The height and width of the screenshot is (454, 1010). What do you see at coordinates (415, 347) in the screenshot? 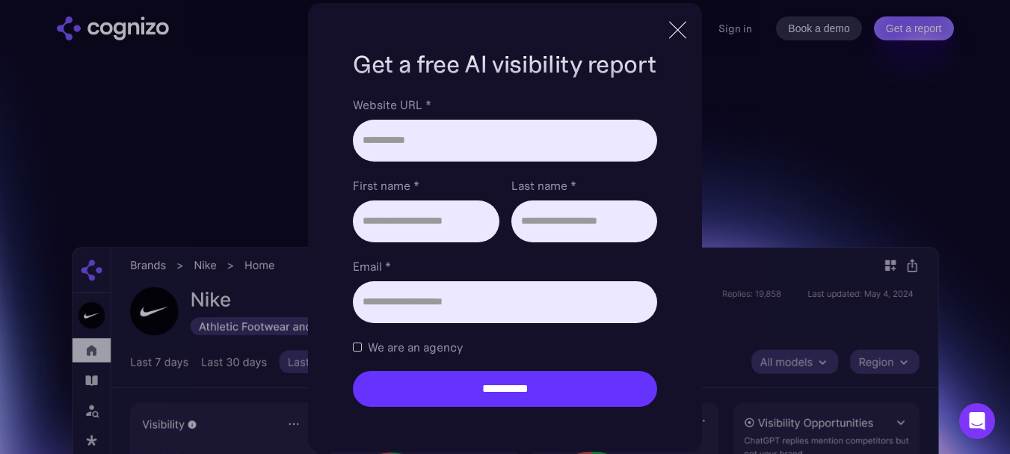
I see `span: We are an agency` at bounding box center [415, 347].